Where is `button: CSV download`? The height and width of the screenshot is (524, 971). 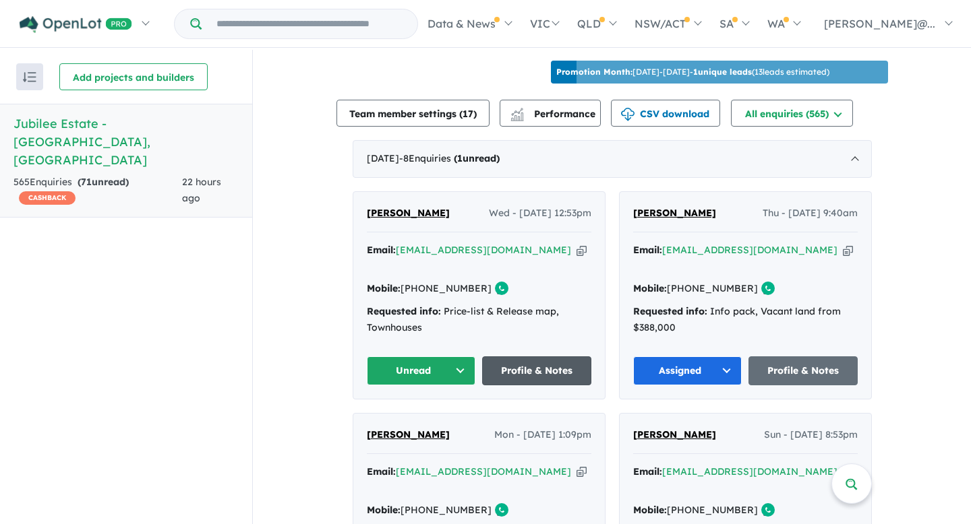
button: CSV download is located at coordinates (665, 113).